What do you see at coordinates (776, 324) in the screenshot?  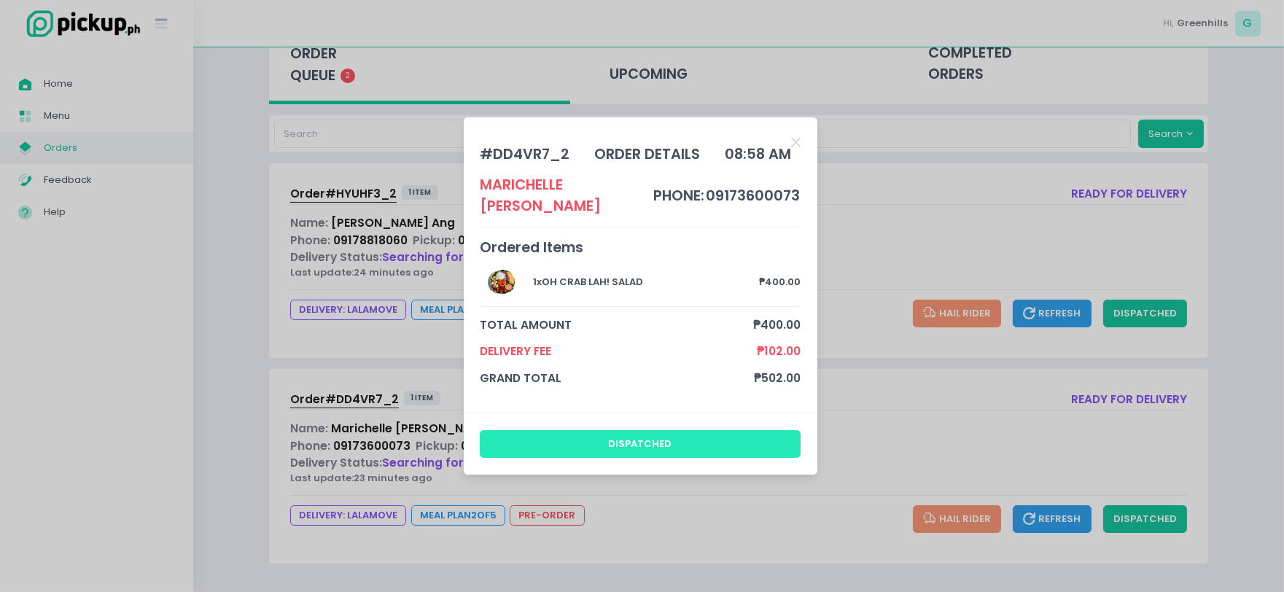 I see `span: ₱400.00` at bounding box center [776, 324].